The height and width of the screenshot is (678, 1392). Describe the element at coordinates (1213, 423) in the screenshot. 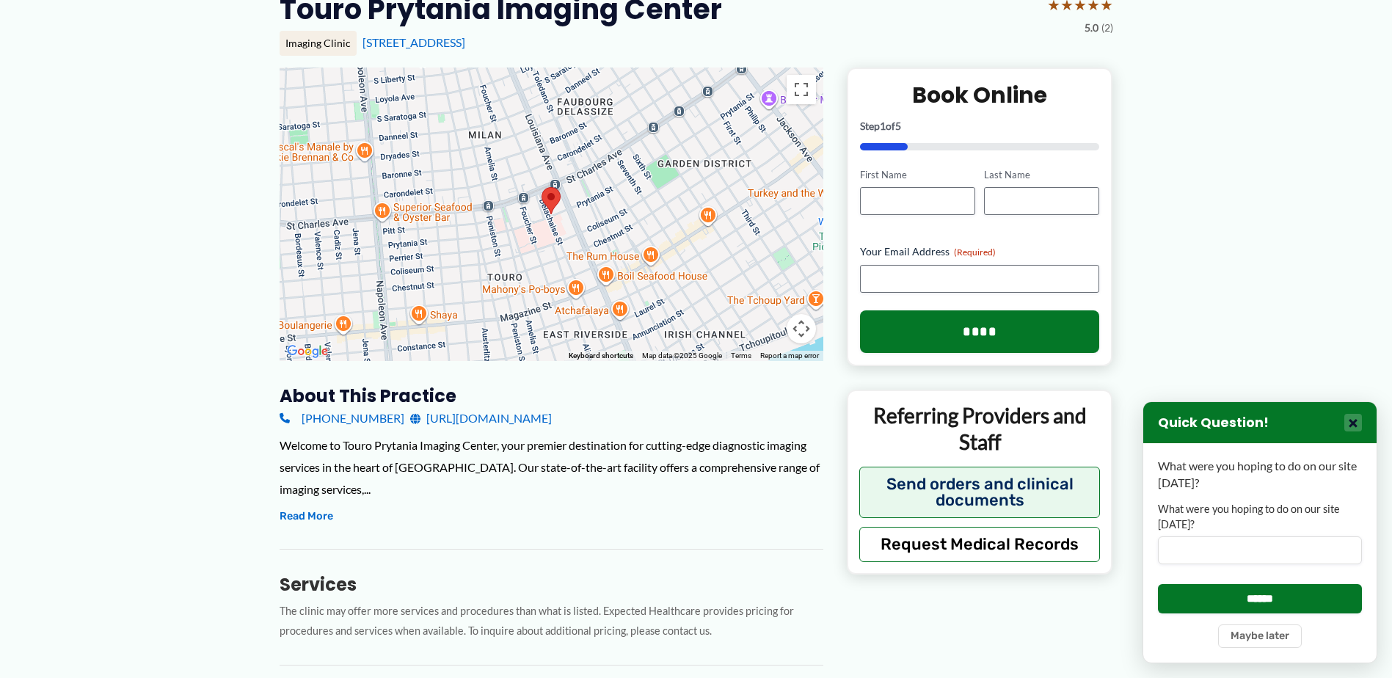

I see `h3: Quick Question!` at that location.